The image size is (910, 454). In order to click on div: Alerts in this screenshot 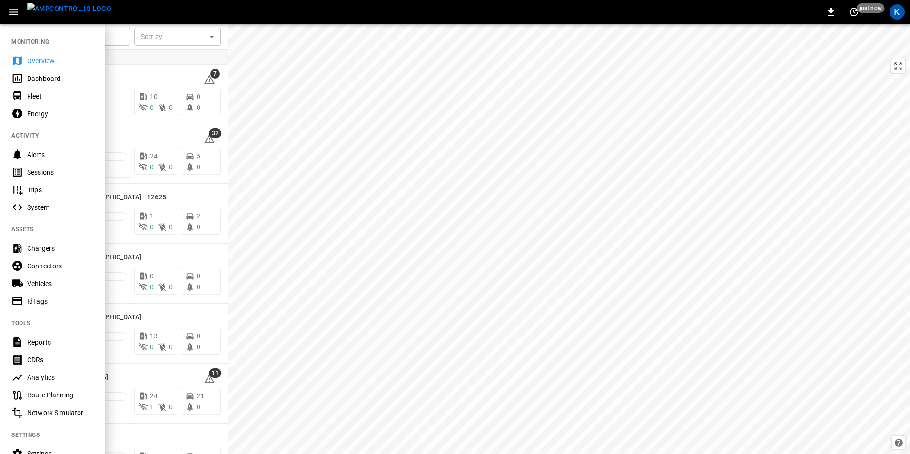, I will do `click(60, 155)`.